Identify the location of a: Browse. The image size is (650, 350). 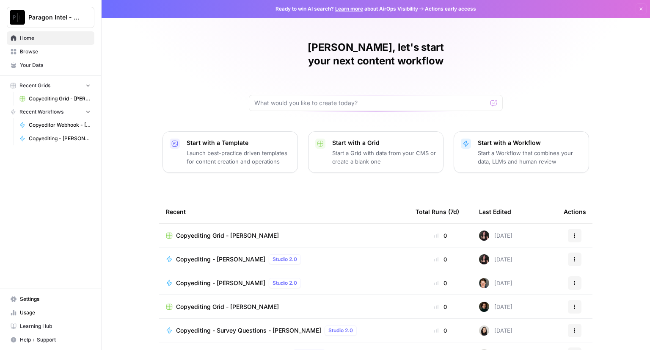
(50, 52).